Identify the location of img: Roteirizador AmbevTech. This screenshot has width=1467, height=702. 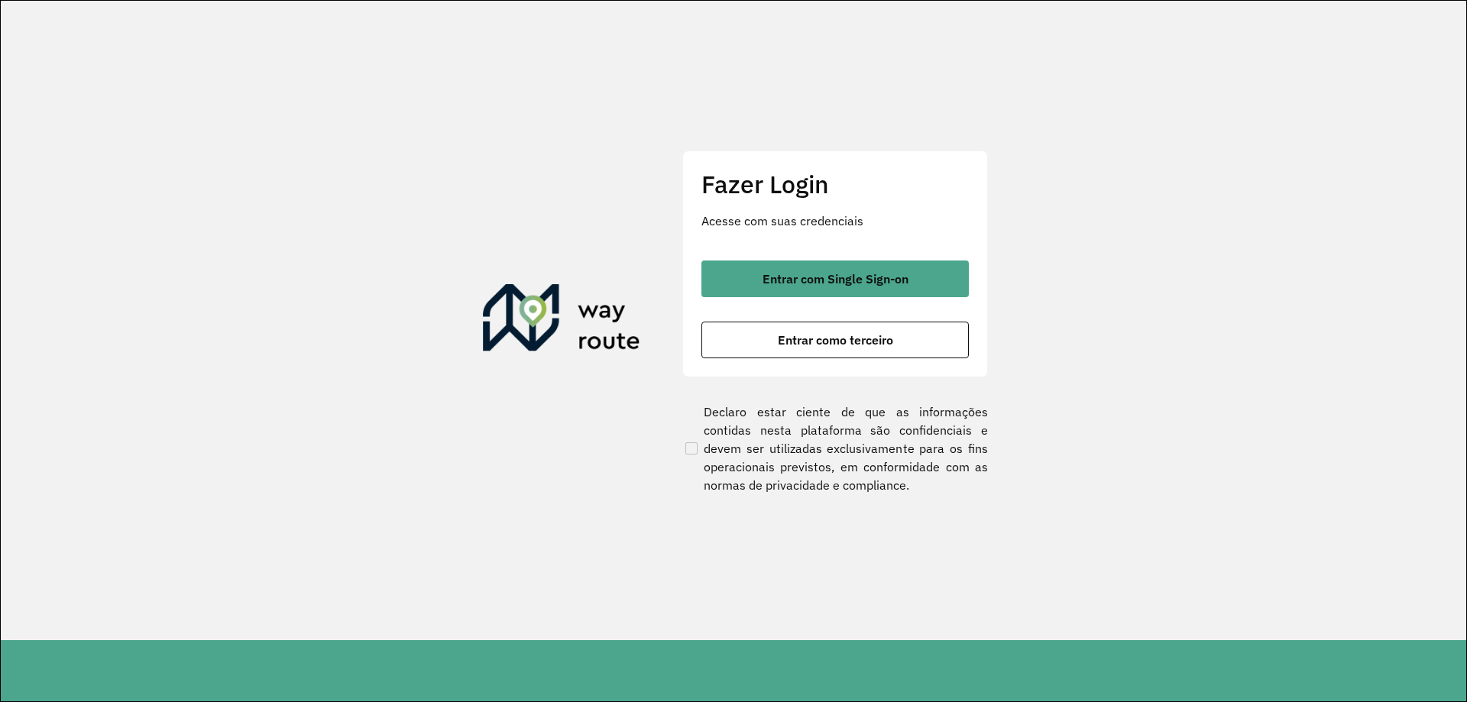
(561, 321).